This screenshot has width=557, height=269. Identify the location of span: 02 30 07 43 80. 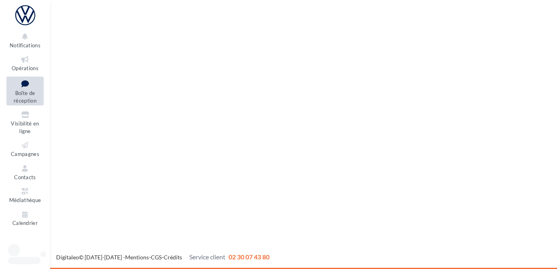
(249, 257).